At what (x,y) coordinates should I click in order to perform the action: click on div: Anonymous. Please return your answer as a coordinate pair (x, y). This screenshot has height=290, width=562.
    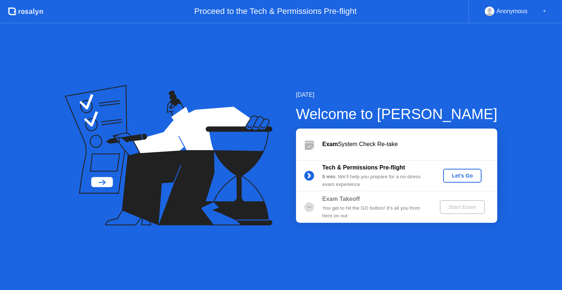
    Looking at the image, I should click on (511, 11).